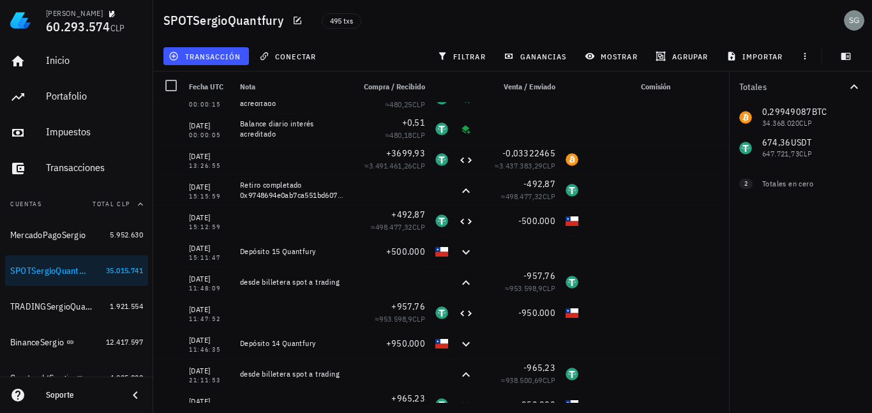 The image size is (872, 413). What do you see at coordinates (126, 377) in the screenshot?
I see `span: 4.985.838` at bounding box center [126, 377].